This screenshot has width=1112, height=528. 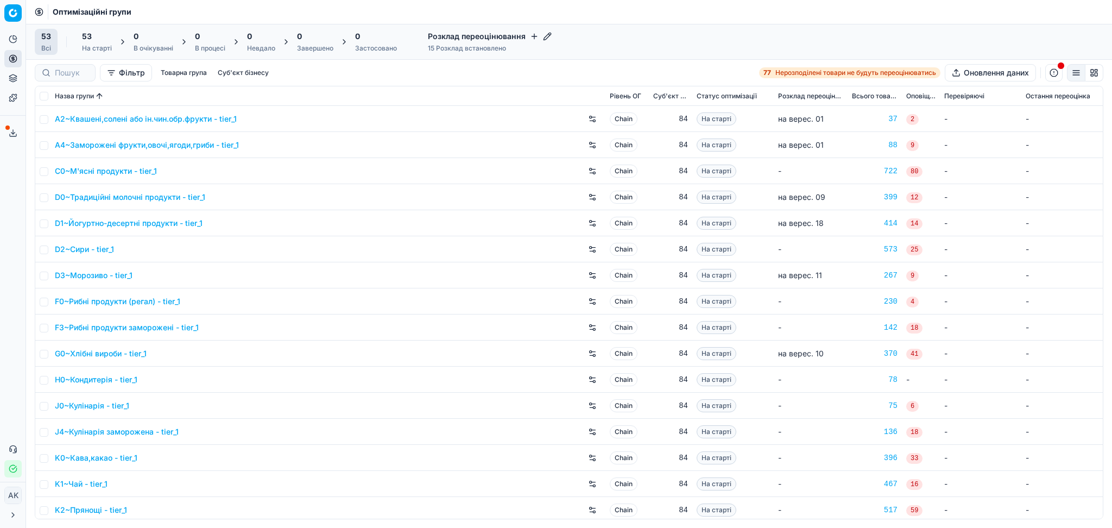 What do you see at coordinates (802, 197) in the screenshot?
I see `span: на верес. 09` at bounding box center [802, 197].